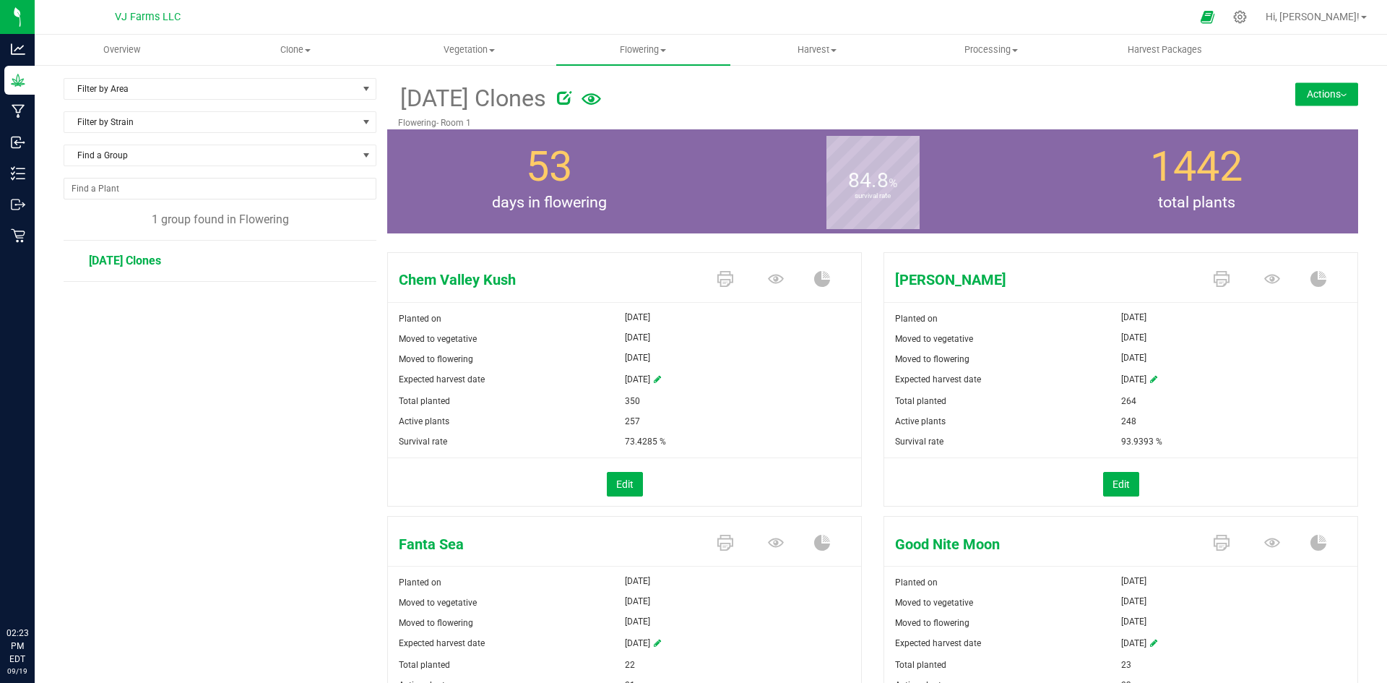 Image resolution: width=1387 pixels, height=683 pixels. Describe the element at coordinates (990, 50) in the screenshot. I see `a: Processing` at that location.